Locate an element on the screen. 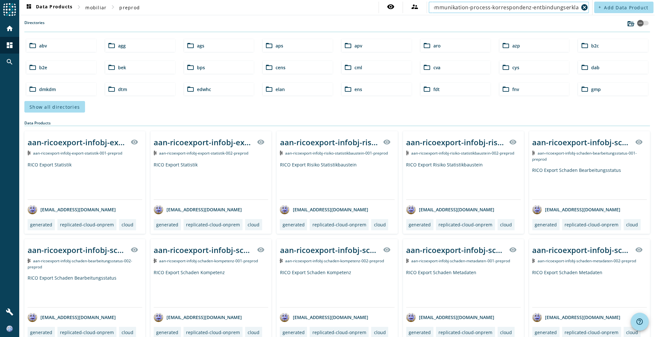 This screenshot has height=337, width=655. mat-icon: home is located at coordinates (10, 29).